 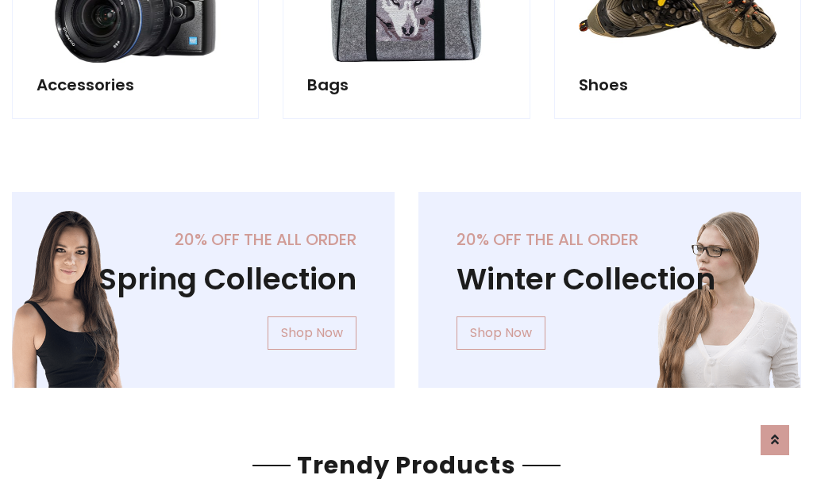 I want to click on h1: Spring Collection, so click(x=203, y=279).